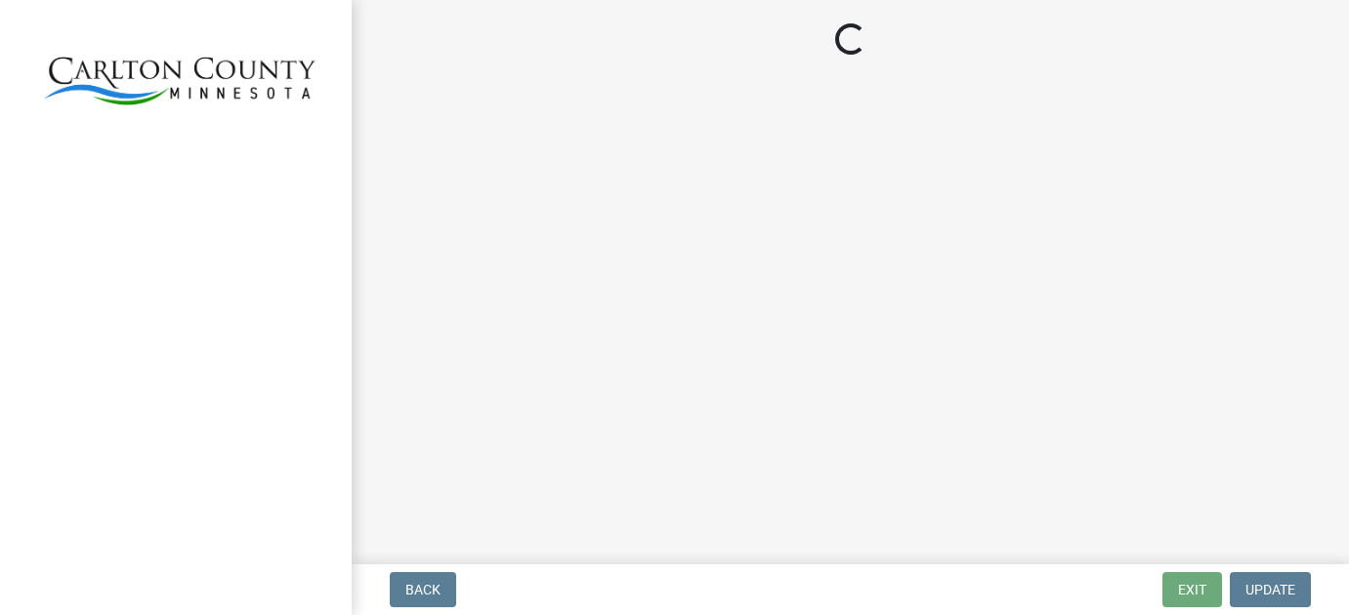  What do you see at coordinates (1192, 590) in the screenshot?
I see `button: Exit` at bounding box center [1192, 590].